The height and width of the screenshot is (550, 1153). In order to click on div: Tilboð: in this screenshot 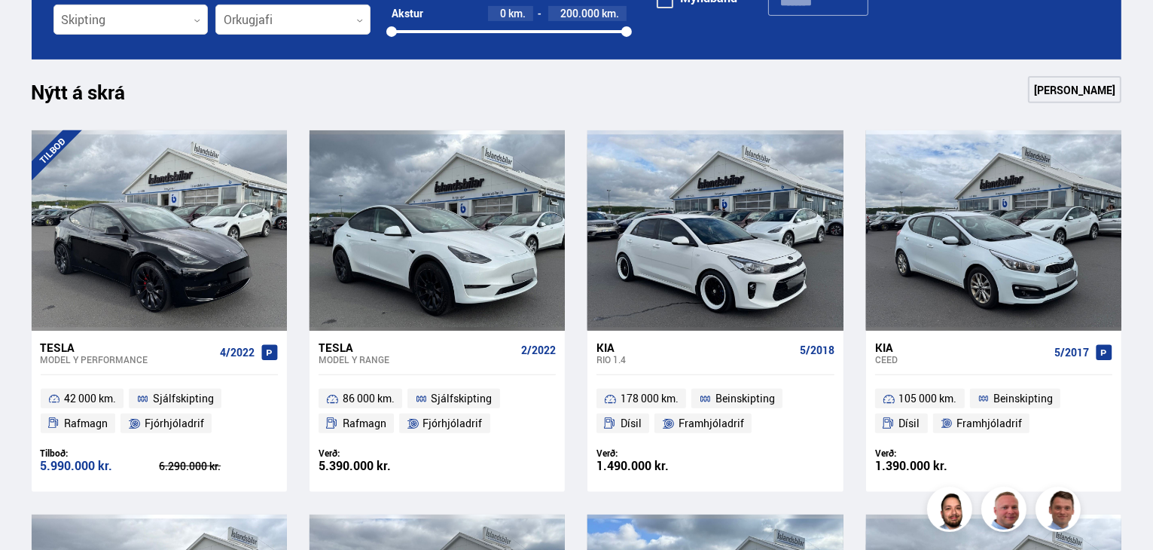, I will do `click(100, 453)`.